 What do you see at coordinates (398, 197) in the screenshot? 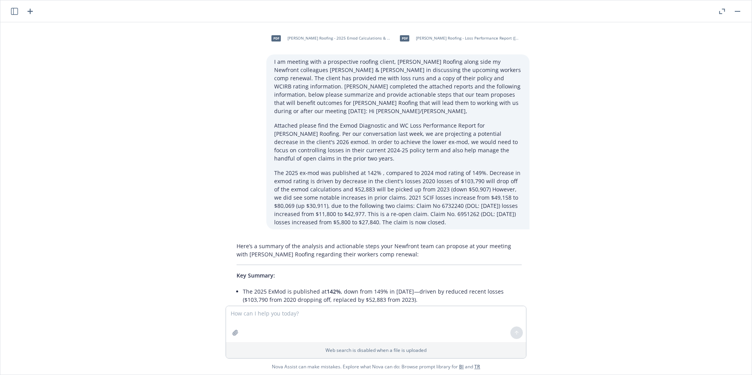
I see `p: The 2025 ex-mod was published at 142% , compared to 2024 mod rating of 149%. Decrease in exmod ra...` at bounding box center [398, 197].